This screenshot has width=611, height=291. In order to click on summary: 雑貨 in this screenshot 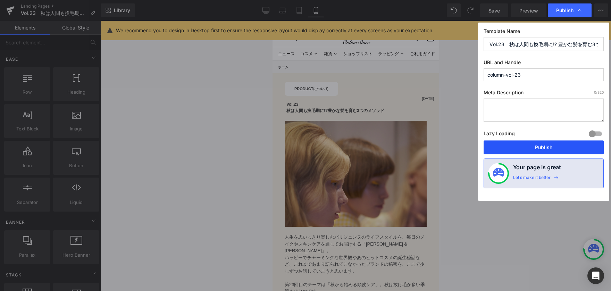, I will do `click(58, 33)`.